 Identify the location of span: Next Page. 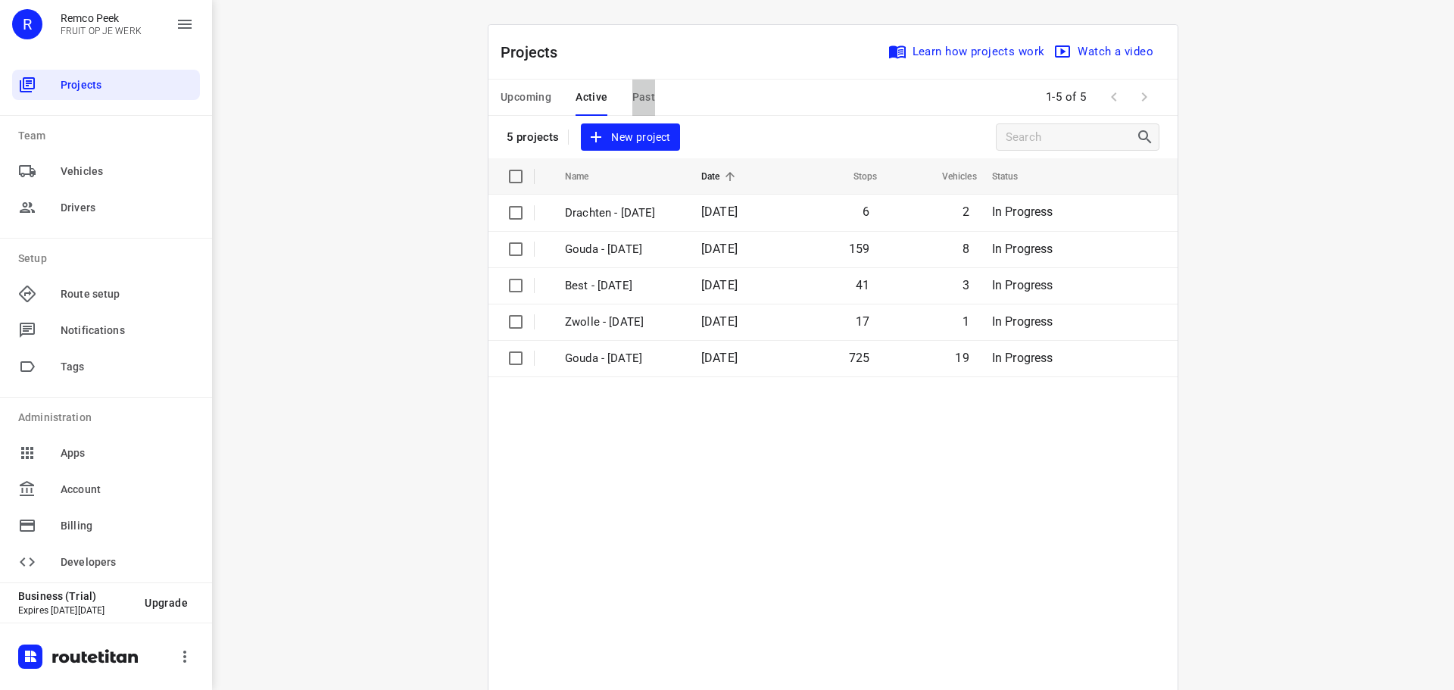
(1144, 97).